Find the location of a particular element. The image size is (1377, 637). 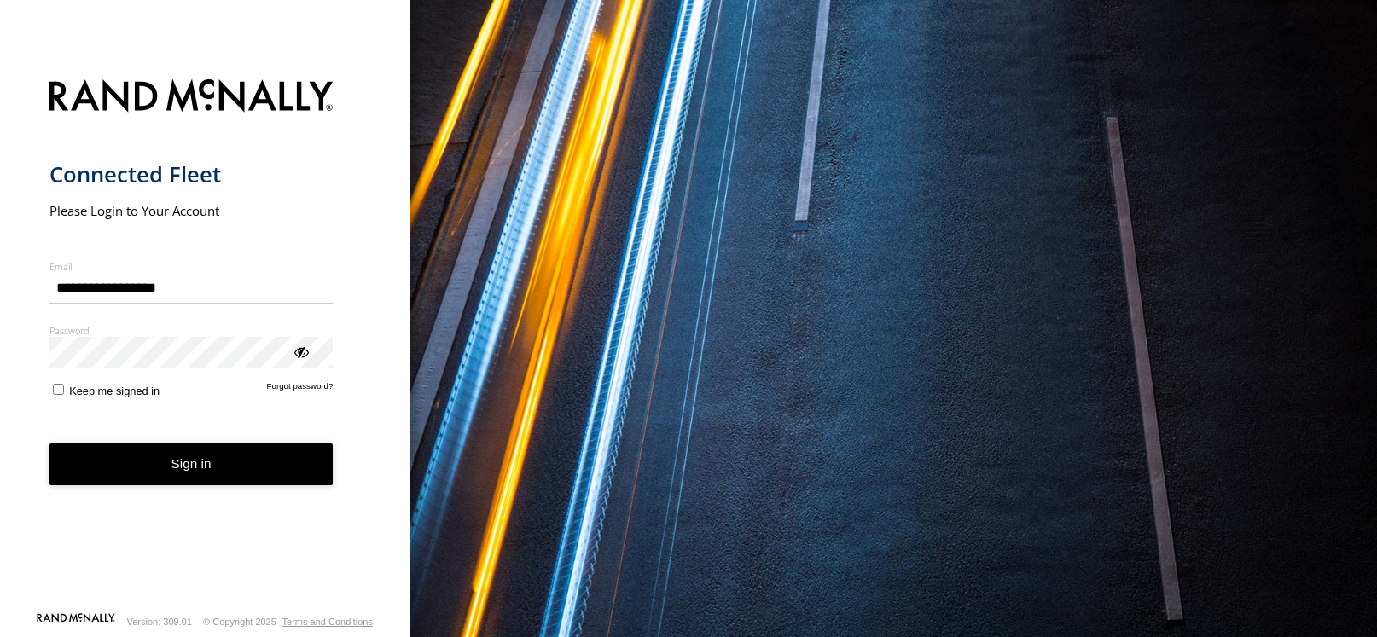

form: main is located at coordinates (205, 340).